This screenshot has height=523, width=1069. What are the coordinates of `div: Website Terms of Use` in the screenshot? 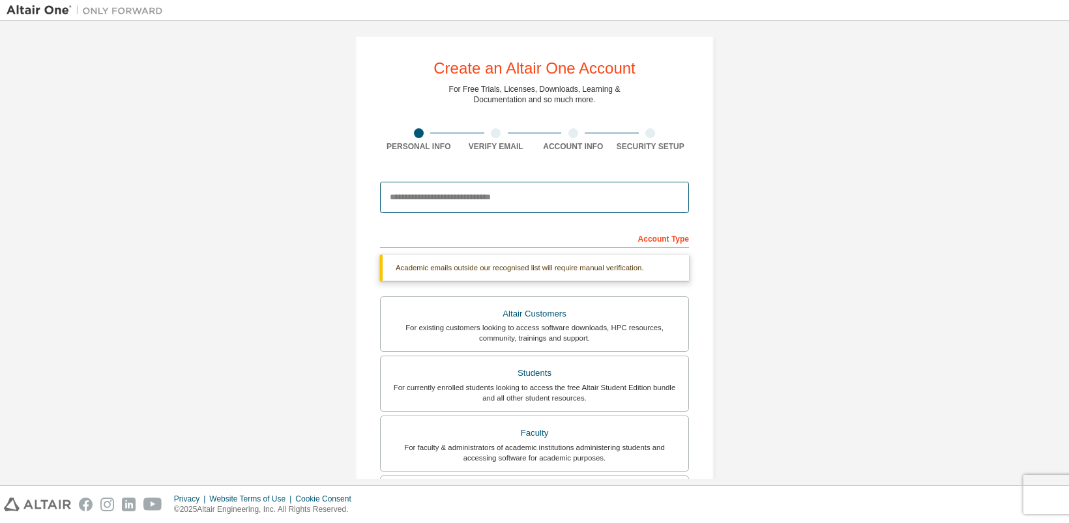 It's located at (252, 499).